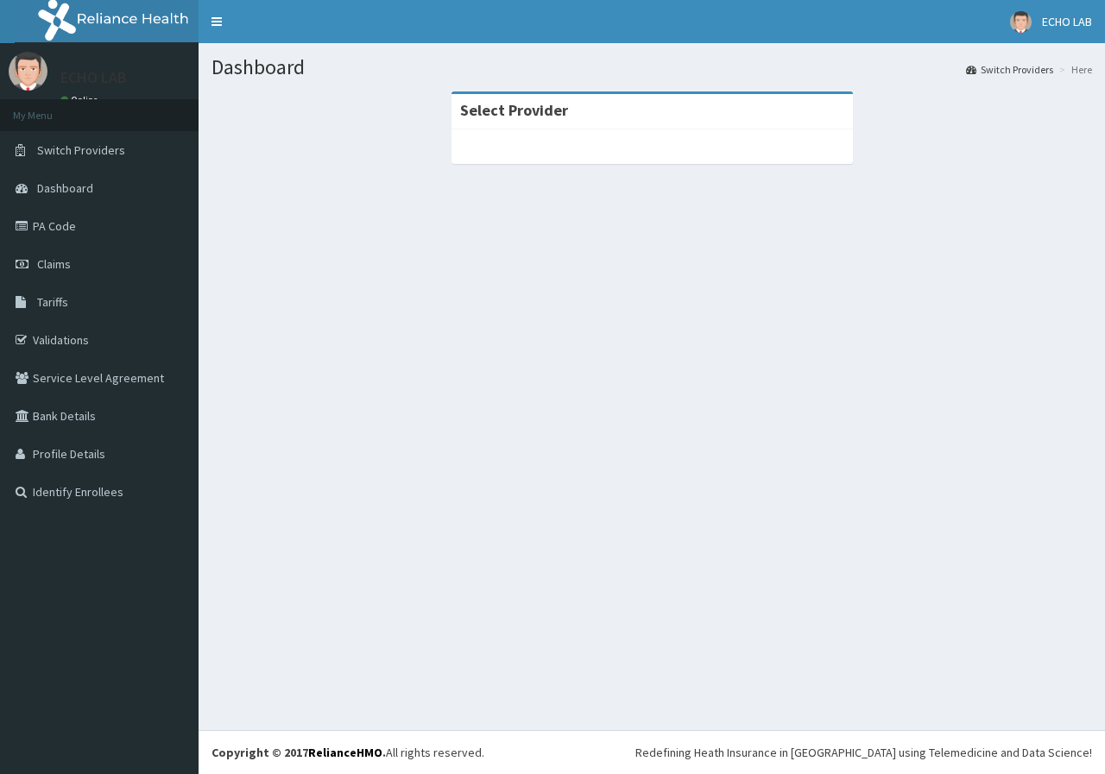 The image size is (1105, 774). Describe the element at coordinates (54, 264) in the screenshot. I see `span: Claims` at that location.